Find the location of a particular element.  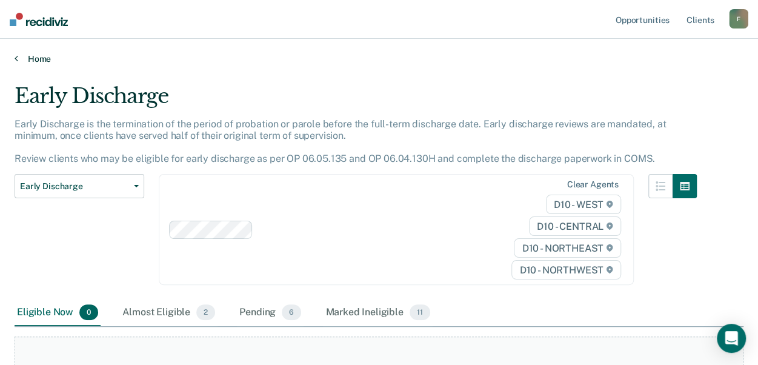

span: D10 - NORTHEAST is located at coordinates (567, 248).